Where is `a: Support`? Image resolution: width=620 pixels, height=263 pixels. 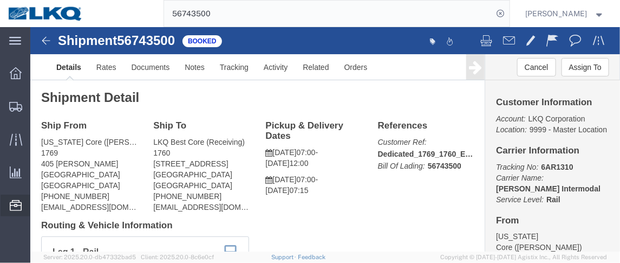 a: Support is located at coordinates (285, 257).